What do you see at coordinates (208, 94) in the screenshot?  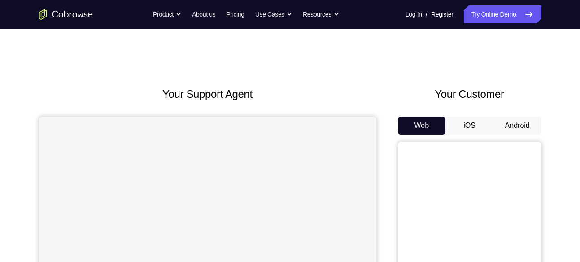 I see `h2: Your Support Agent` at bounding box center [208, 94].